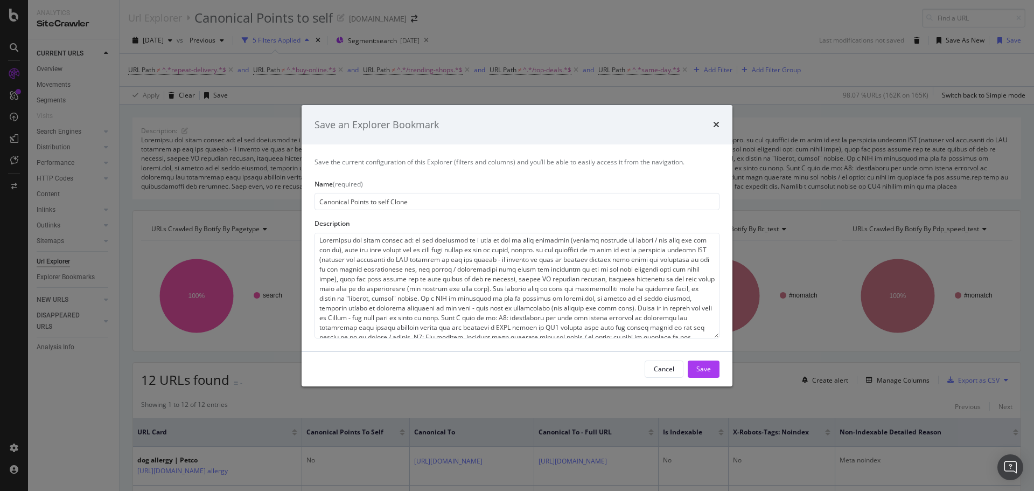 This screenshot has height=491, width=1034. Describe the element at coordinates (664, 369) in the screenshot. I see `button: Cancel` at that location.